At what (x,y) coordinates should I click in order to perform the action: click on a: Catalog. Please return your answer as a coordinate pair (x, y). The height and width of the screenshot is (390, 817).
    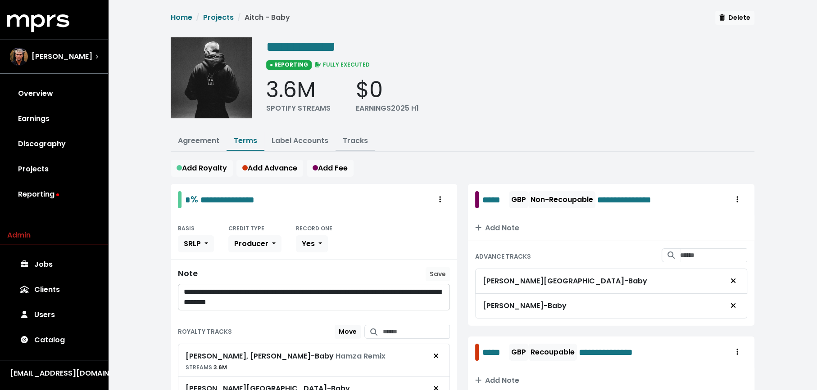
    Looking at the image, I should click on (54, 340).